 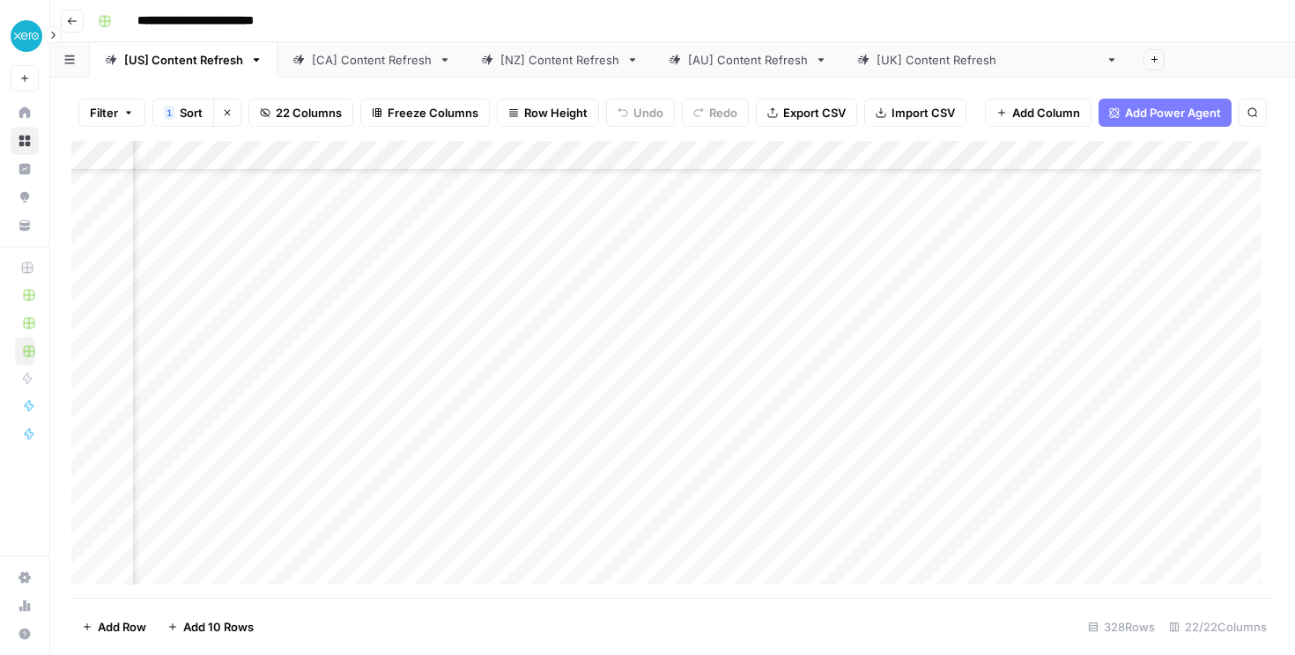 What do you see at coordinates (210, 627) in the screenshot?
I see `button: Add 10 Rows` at bounding box center [210, 627].